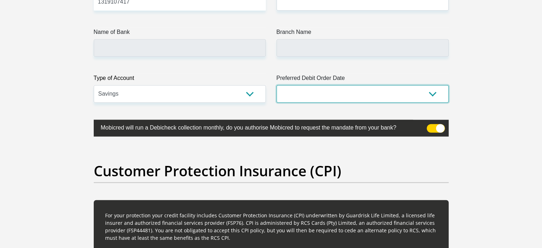 The width and height of the screenshot is (542, 248). I want to click on h2: Customer Protection Insurance (CPI), so click(271, 171).